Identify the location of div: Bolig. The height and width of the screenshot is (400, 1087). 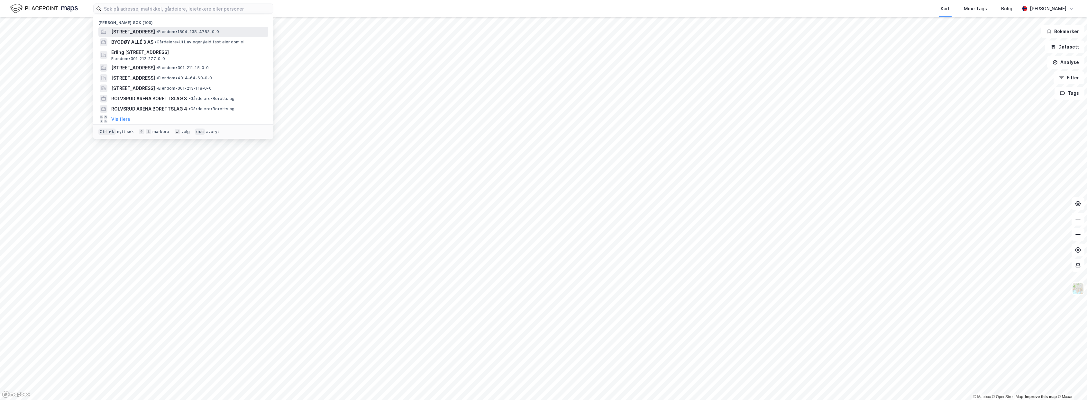
(1007, 9).